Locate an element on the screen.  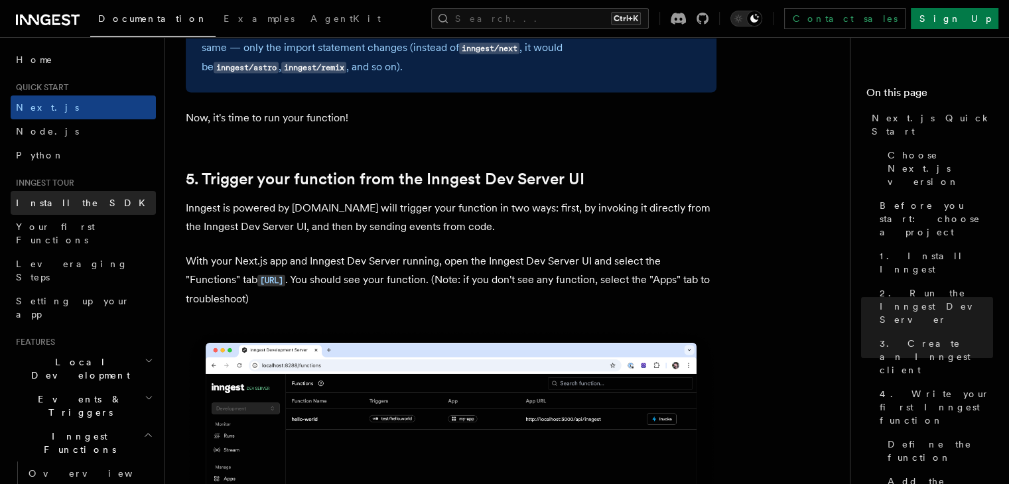
a: Python is located at coordinates (83, 155).